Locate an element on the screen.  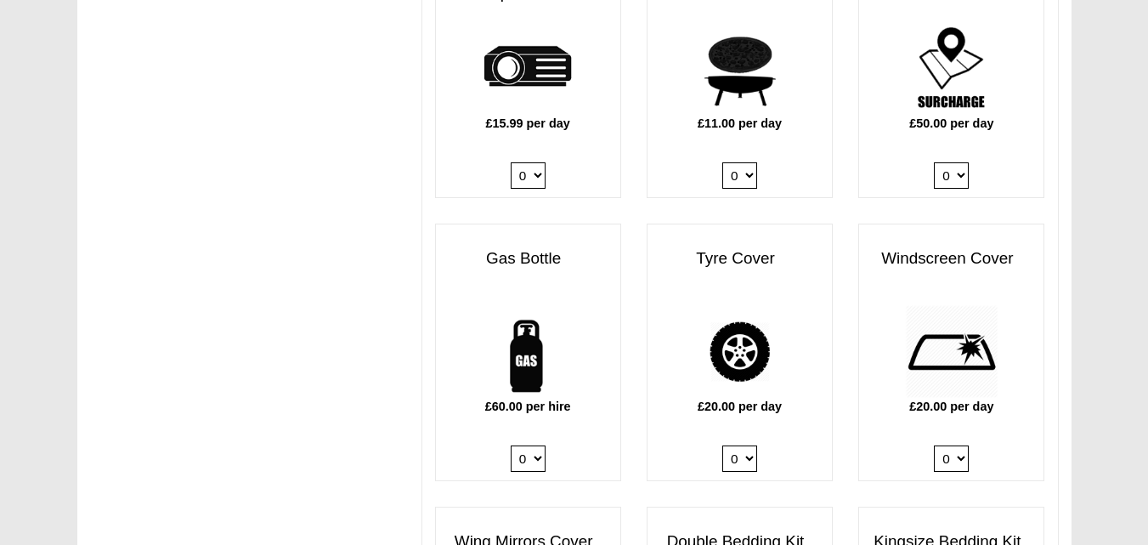
img: windscreen.png is located at coordinates (951, 351).